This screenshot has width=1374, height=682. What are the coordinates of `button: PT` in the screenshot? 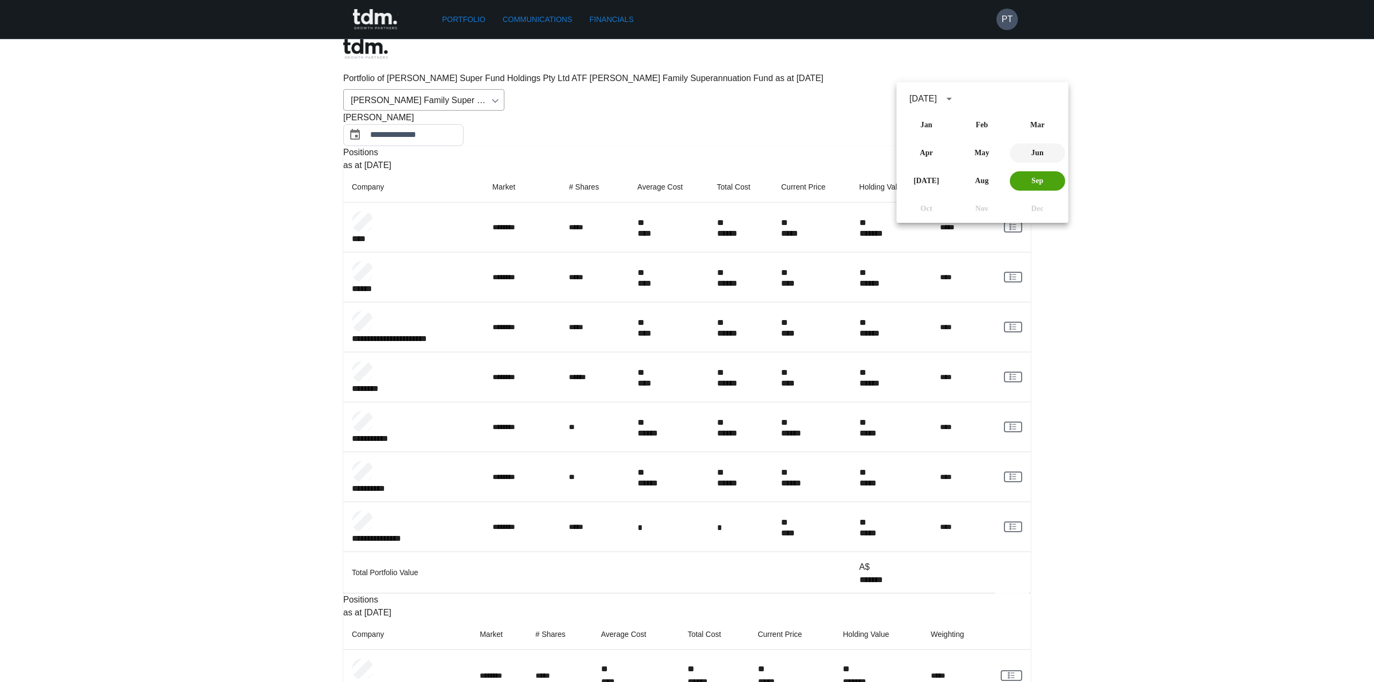 It's located at (1007, 19).